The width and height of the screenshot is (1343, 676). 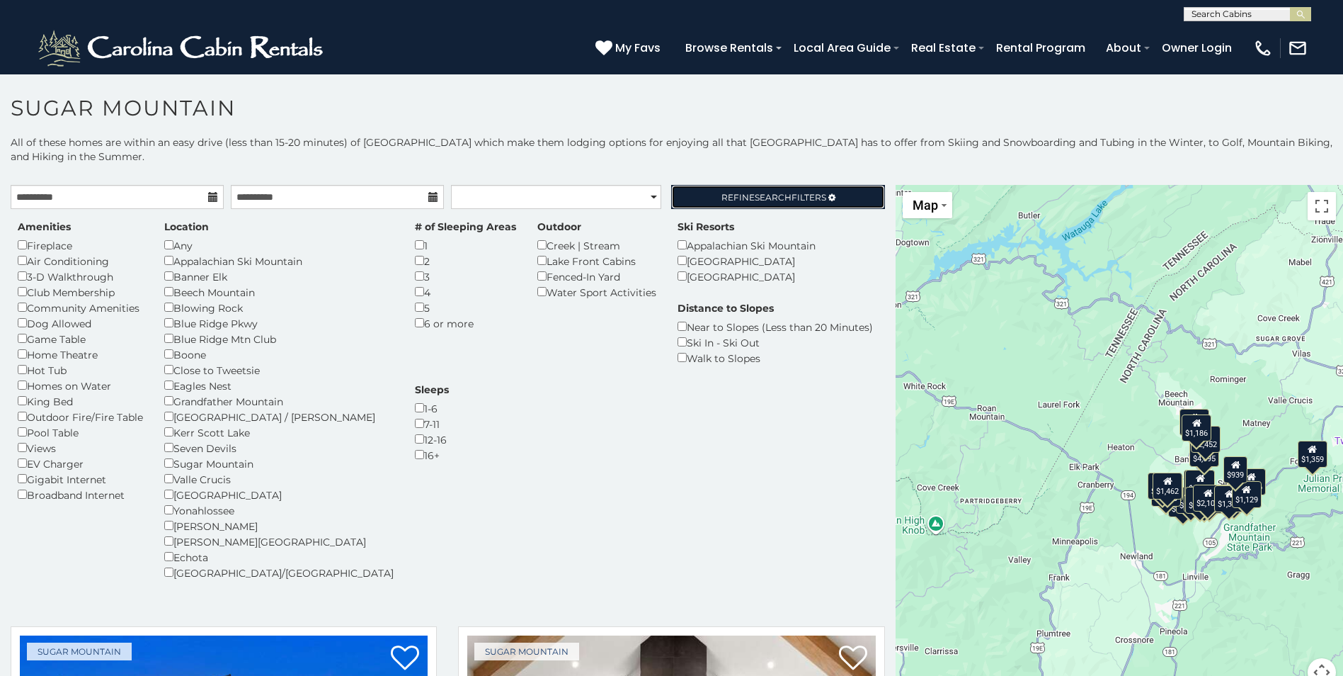 I want to click on img: phone-regular-white.png, so click(x=1263, y=48).